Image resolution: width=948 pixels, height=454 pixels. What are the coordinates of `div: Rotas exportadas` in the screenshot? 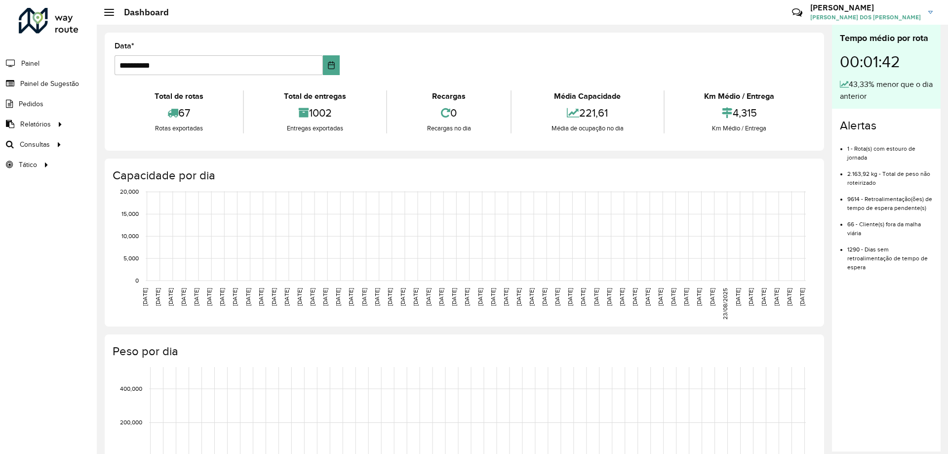 It's located at (179, 128).